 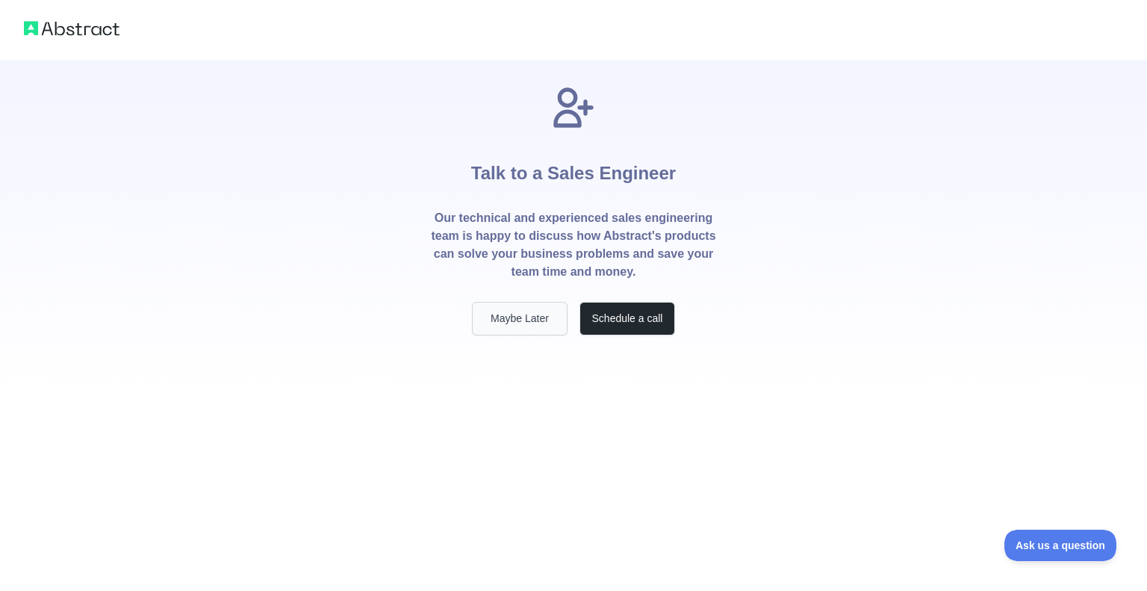 What do you see at coordinates (72, 28) in the screenshot?
I see `img: Abstract logo` at bounding box center [72, 28].